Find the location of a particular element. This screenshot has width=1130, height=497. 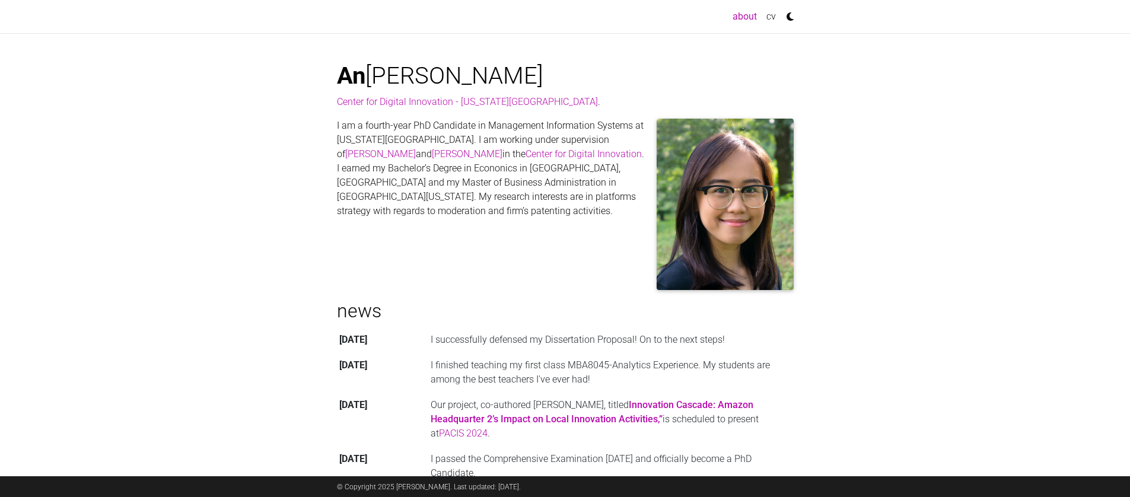

span: An is located at coordinates (351, 75).